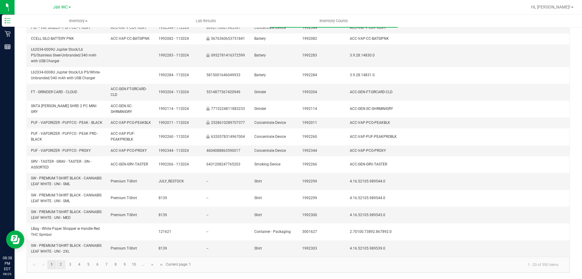  I want to click on span: Inventory Counts, so click(334, 21).